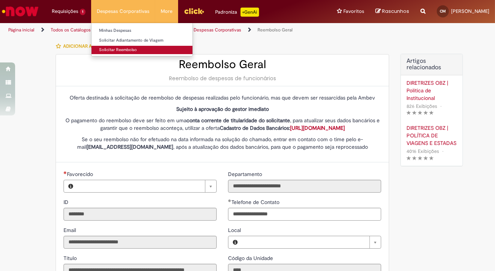  Describe the element at coordinates (222, 64) in the screenshot. I see `h2: Reembolso Geral` at that location.